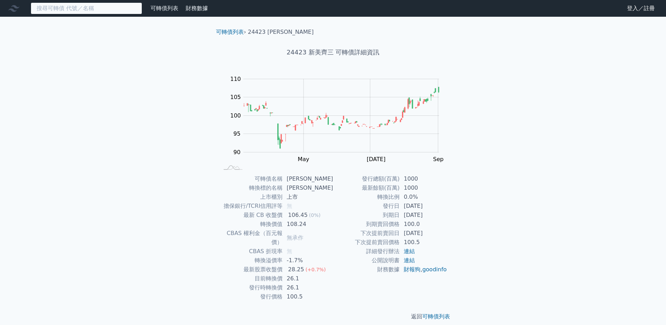 This screenshot has width=666, height=325. Describe the element at coordinates (250, 278) in the screenshot. I see `td: 目前轉換價` at that location.